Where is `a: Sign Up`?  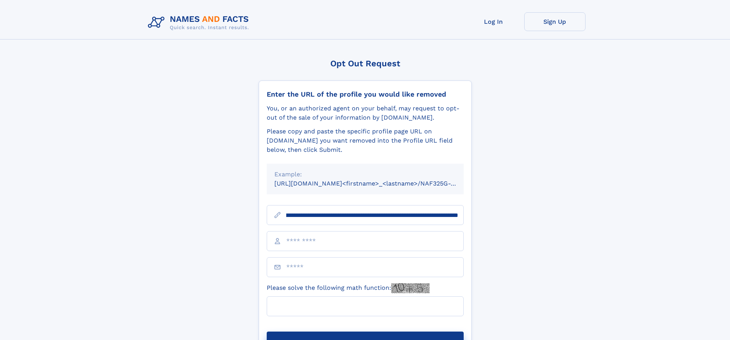 a: Sign Up is located at coordinates (555, 21).